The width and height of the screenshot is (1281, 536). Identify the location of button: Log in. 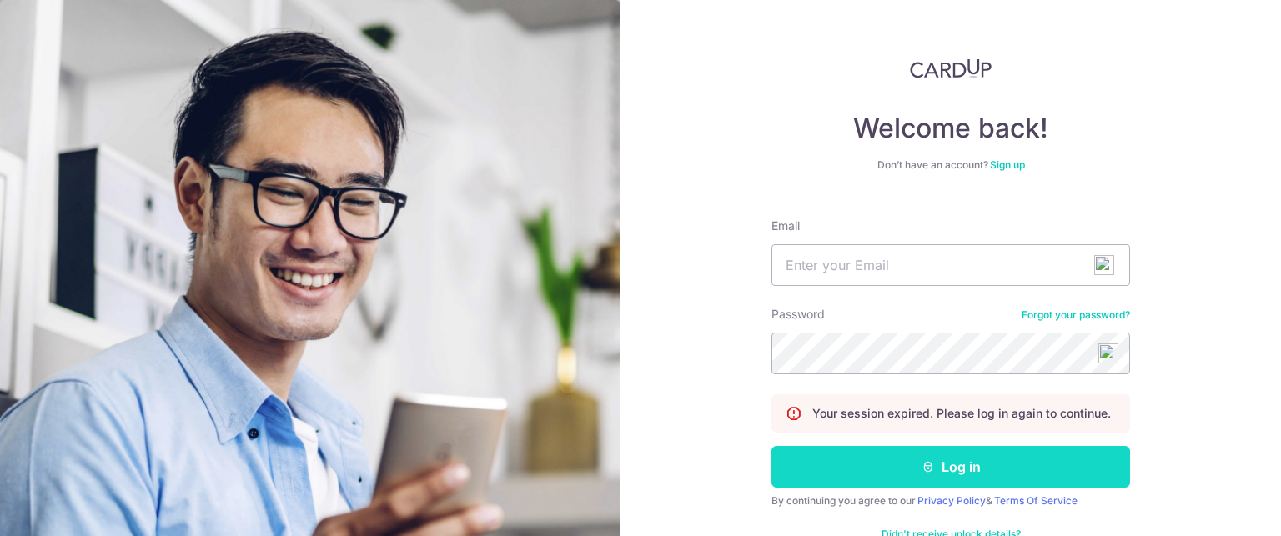
(951, 467).